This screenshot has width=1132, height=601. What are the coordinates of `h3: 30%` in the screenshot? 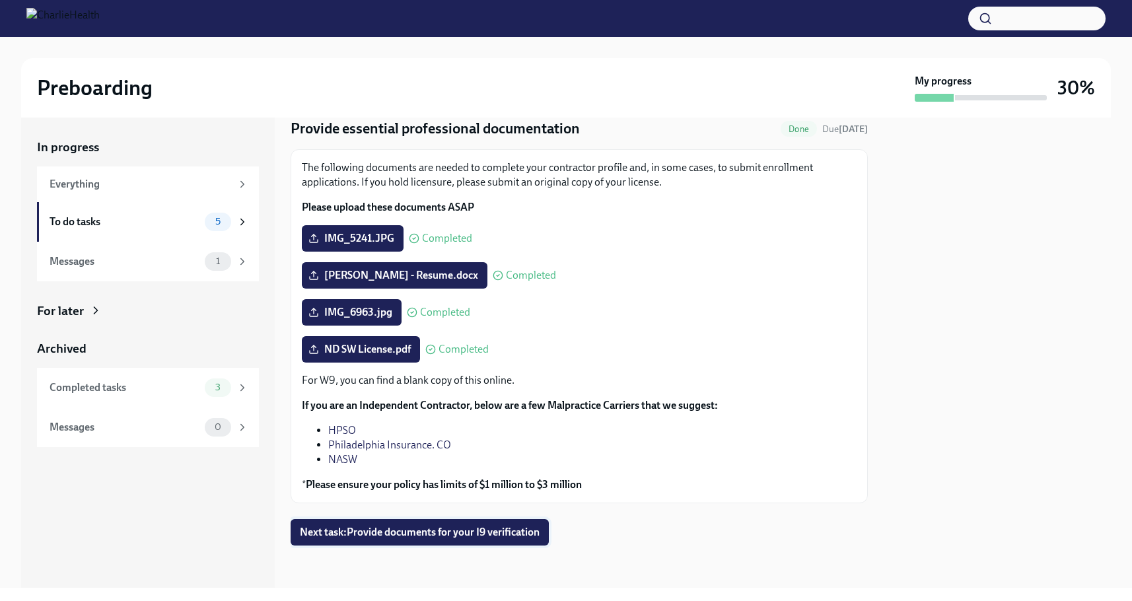 It's located at (1076, 88).